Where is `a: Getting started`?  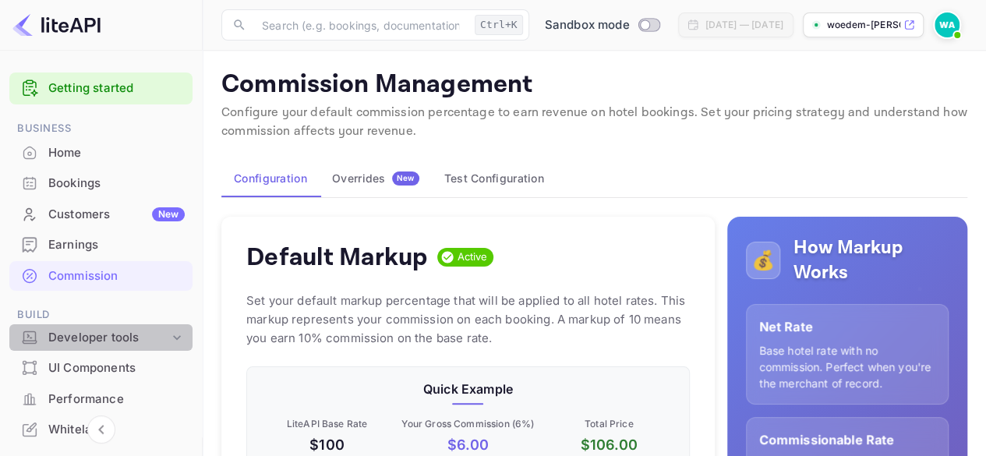 a: Getting started is located at coordinates (116, 88).